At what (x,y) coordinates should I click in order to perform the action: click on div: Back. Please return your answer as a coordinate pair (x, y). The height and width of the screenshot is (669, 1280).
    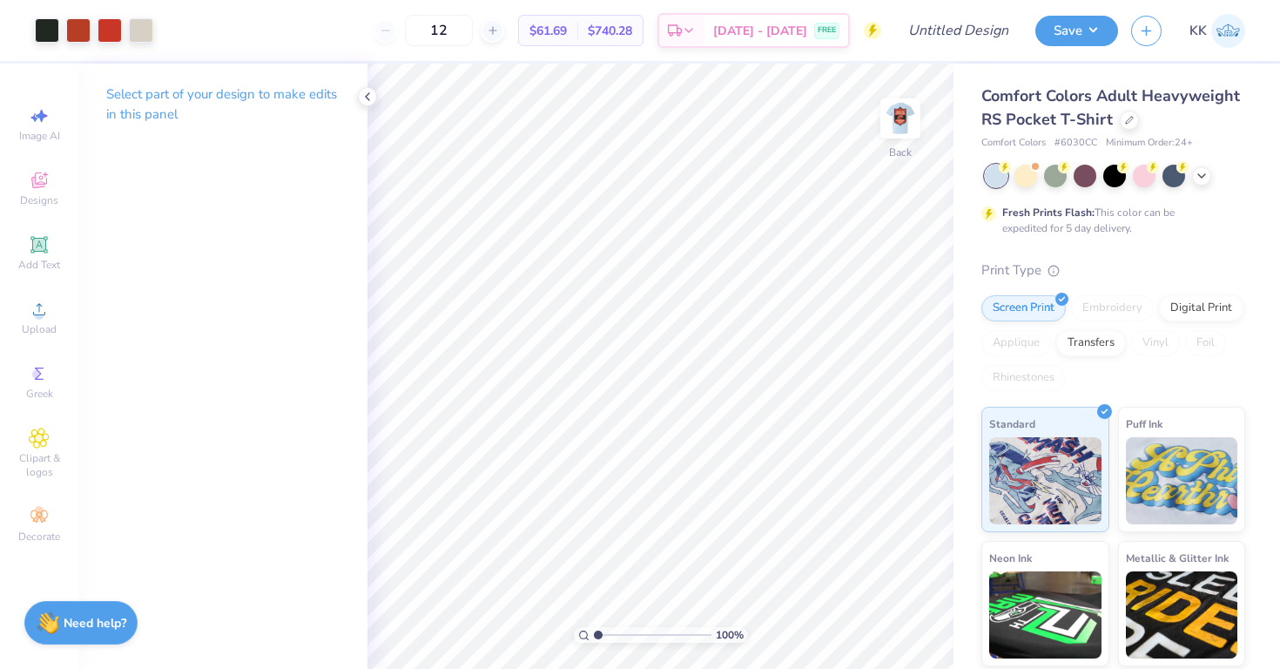
    Looking at the image, I should click on (900, 152).